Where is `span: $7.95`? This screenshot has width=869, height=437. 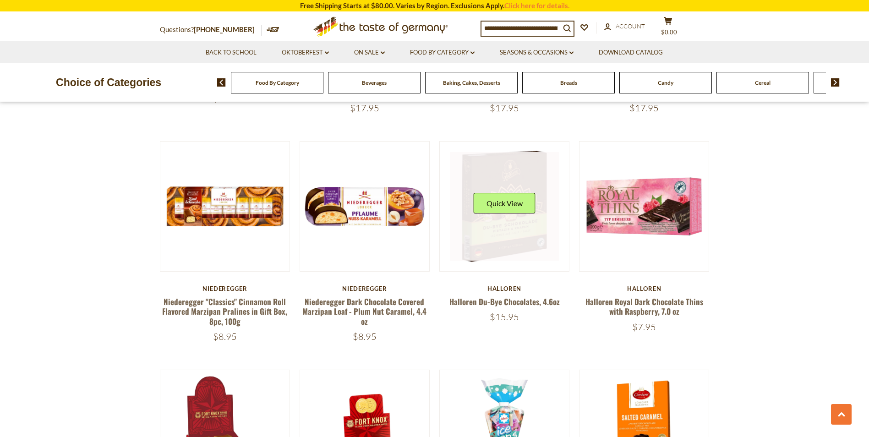 span: $7.95 is located at coordinates (644, 326).